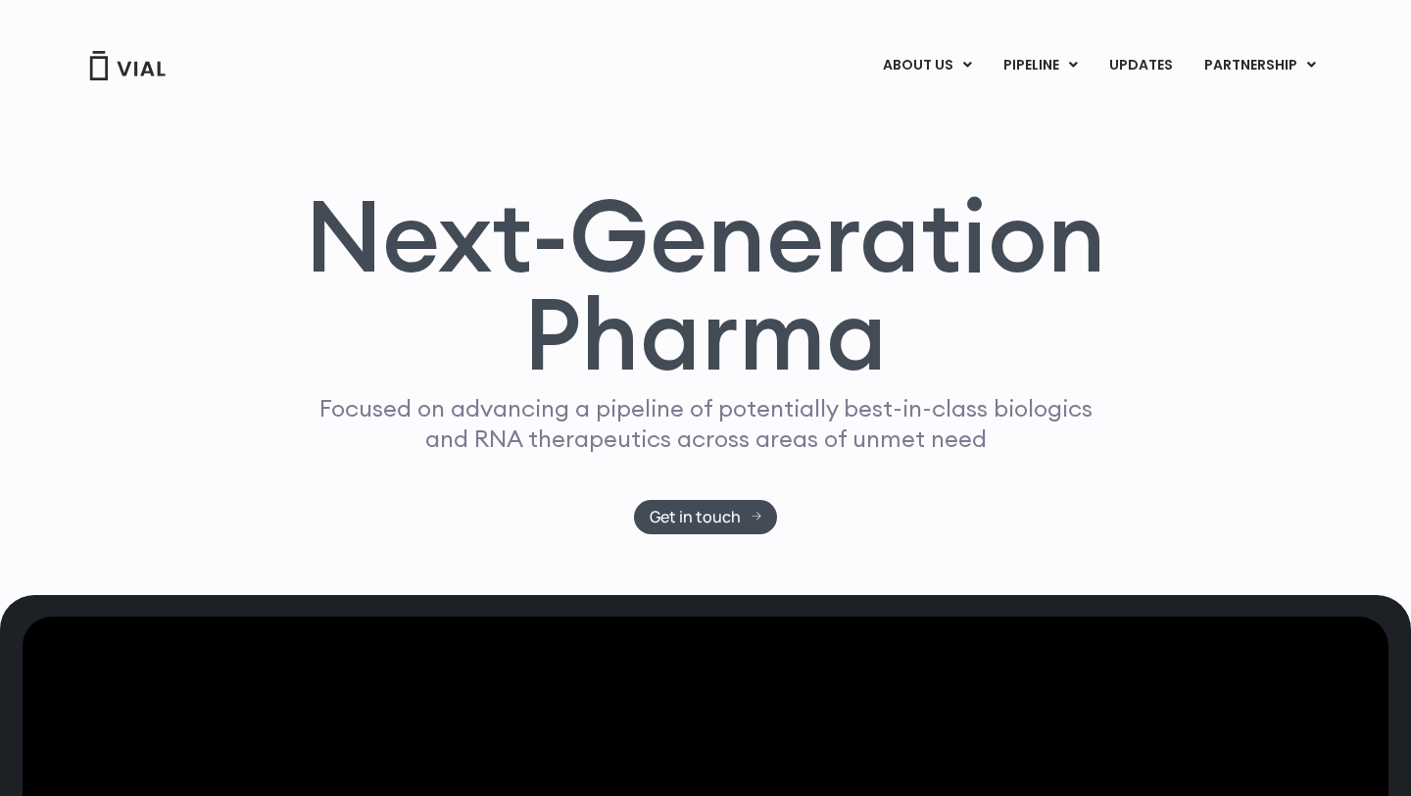  Describe the element at coordinates (706, 516) in the screenshot. I see `a: Get in touch` at that location.